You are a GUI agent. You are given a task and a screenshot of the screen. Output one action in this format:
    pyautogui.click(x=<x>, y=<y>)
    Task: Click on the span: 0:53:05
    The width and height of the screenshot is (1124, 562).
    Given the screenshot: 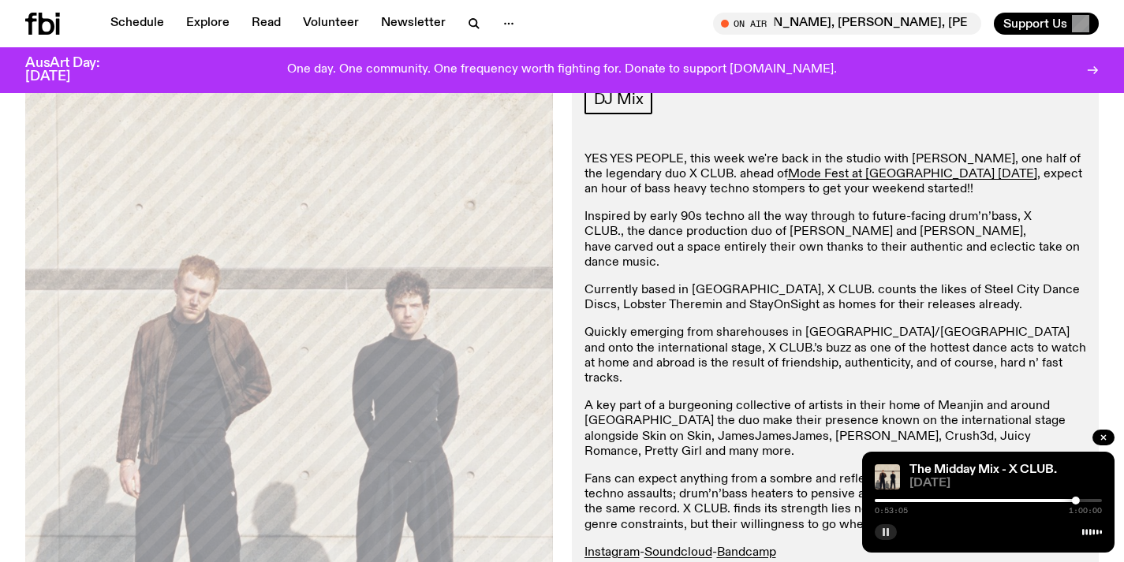 What is the action you would take?
    pyautogui.click(x=891, y=511)
    